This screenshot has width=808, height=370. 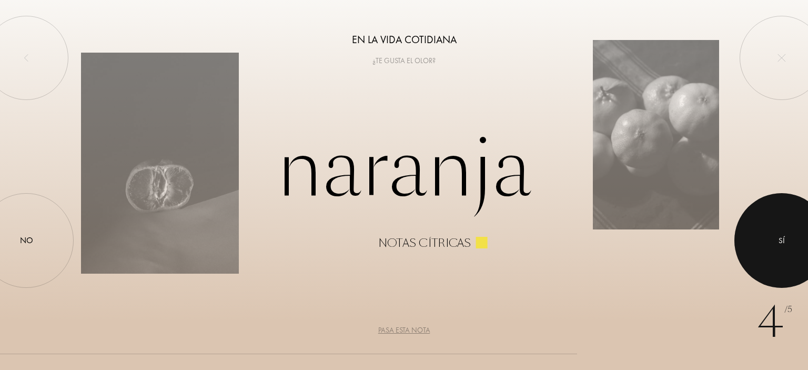 What do you see at coordinates (782, 58) in the screenshot?
I see `img: quit_onboard.svg` at bounding box center [782, 58].